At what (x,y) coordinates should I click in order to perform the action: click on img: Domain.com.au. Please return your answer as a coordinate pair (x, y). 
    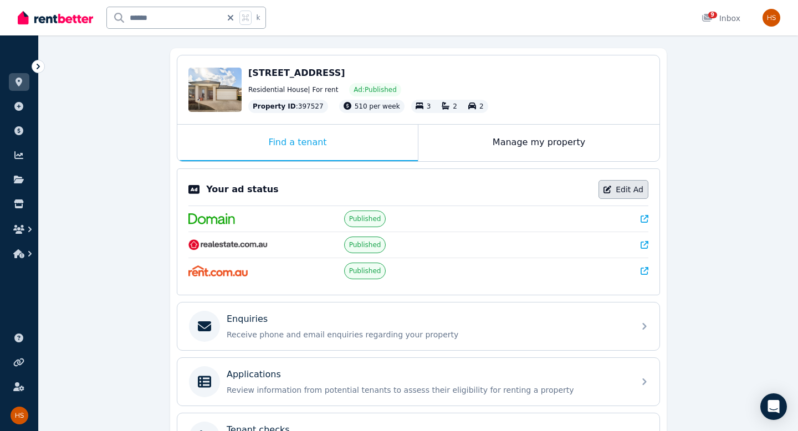
    Looking at the image, I should click on (212, 219).